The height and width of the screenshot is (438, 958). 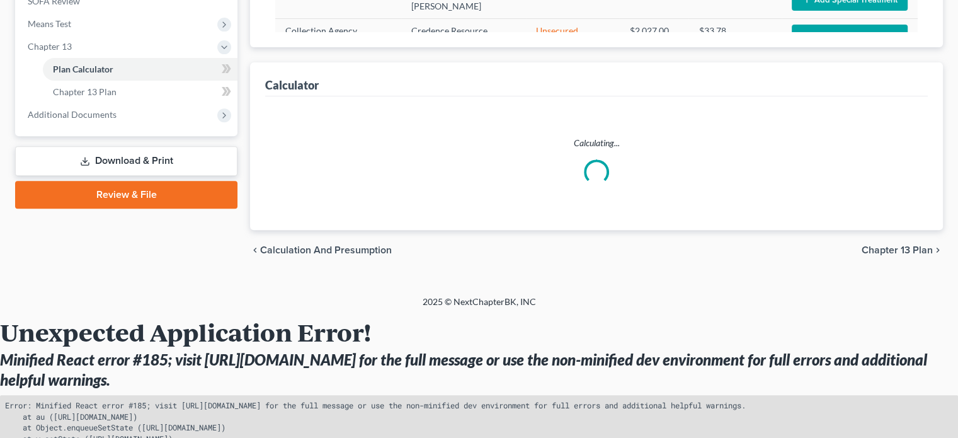 I want to click on p: Calculating..., so click(x=596, y=143).